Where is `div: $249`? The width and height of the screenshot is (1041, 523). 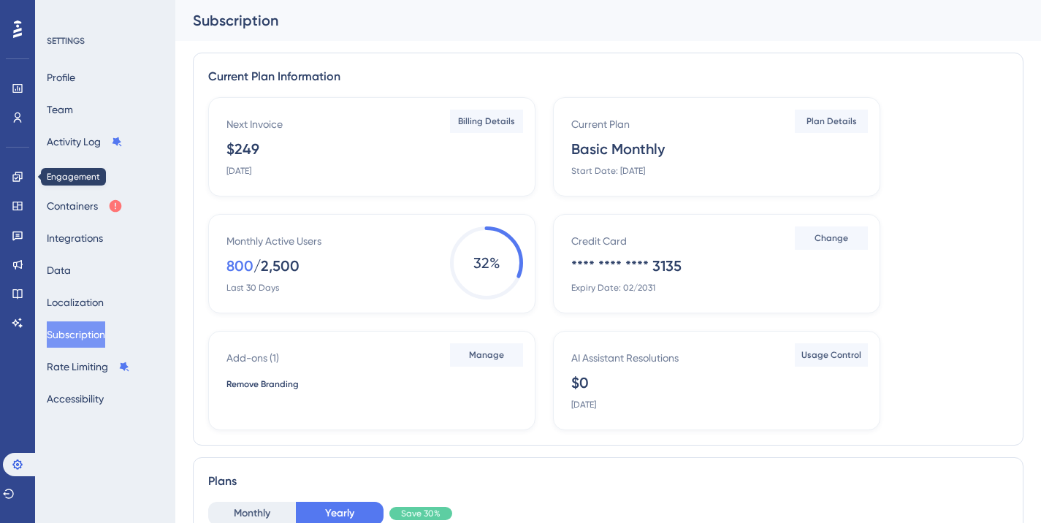 div: $249 is located at coordinates (243, 149).